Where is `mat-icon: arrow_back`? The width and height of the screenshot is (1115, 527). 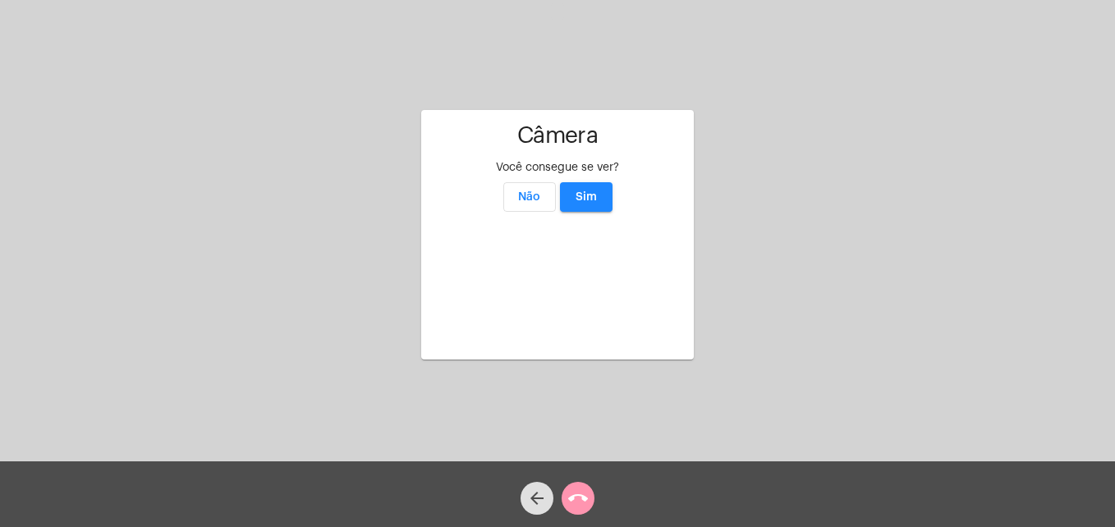
mat-icon: arrow_back is located at coordinates (537, 499).